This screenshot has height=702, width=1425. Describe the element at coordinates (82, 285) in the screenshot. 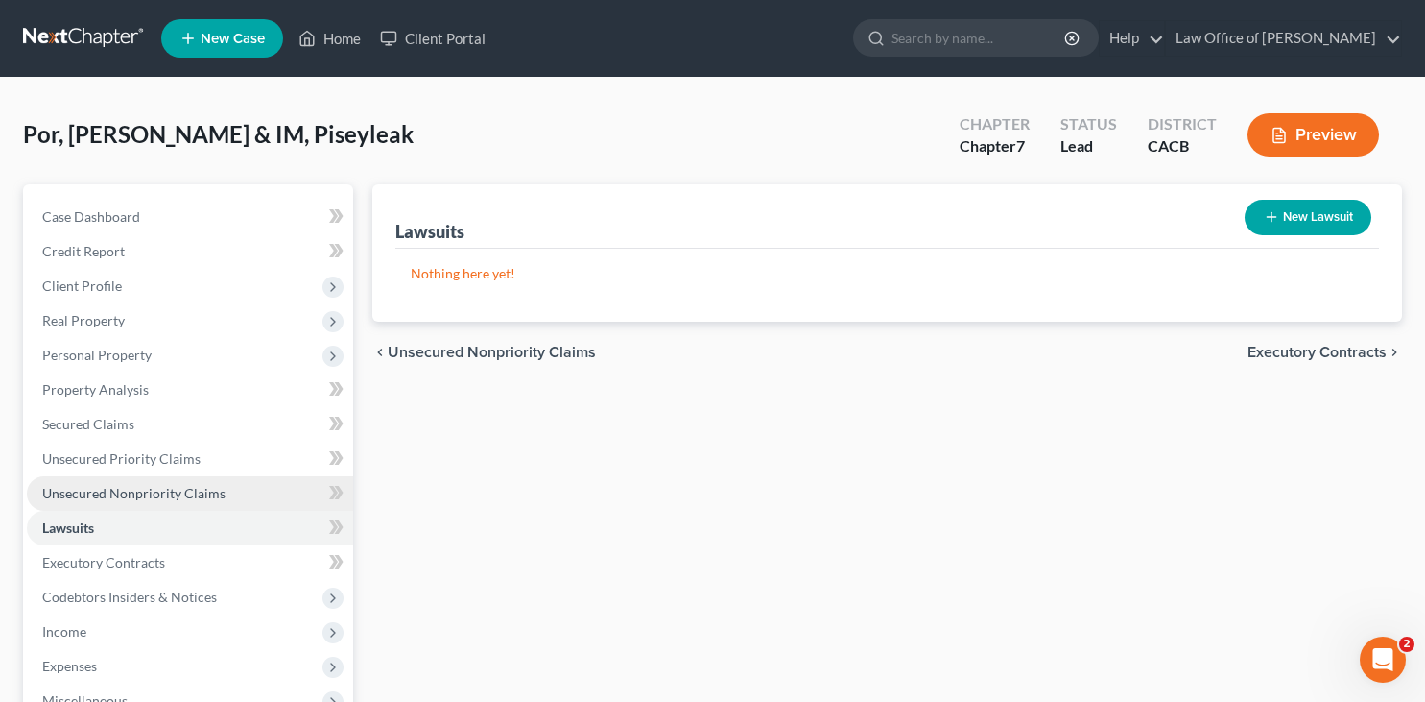

I see `span: Client Profile` at that location.